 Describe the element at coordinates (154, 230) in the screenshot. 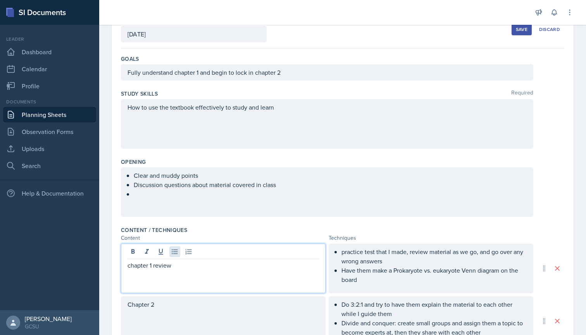

I see `label: Content / Techniques` at that location.